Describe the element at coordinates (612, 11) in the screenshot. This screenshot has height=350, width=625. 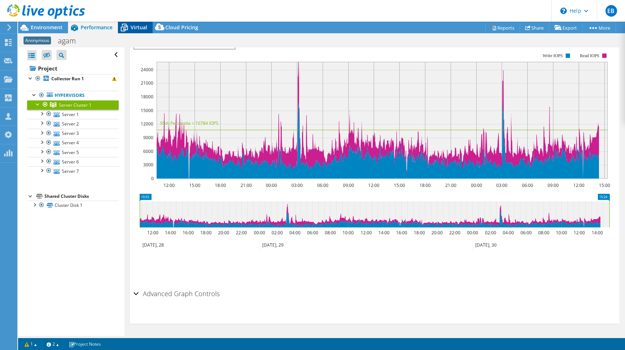
I see `span: EB` at that location.